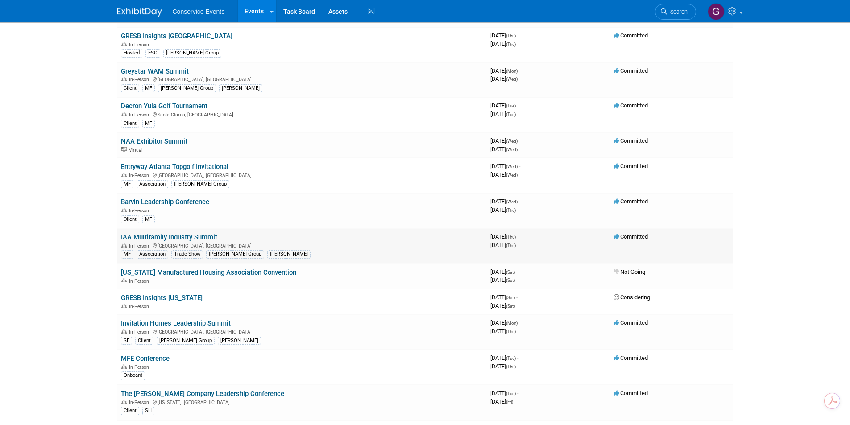  I want to click on span: Conservice Events, so click(198, 12).